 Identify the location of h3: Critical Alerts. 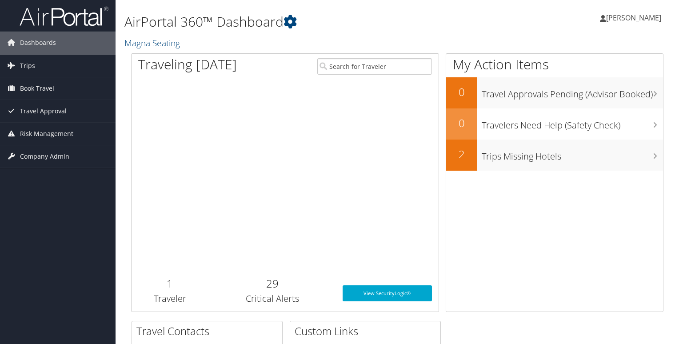
(273, 299).